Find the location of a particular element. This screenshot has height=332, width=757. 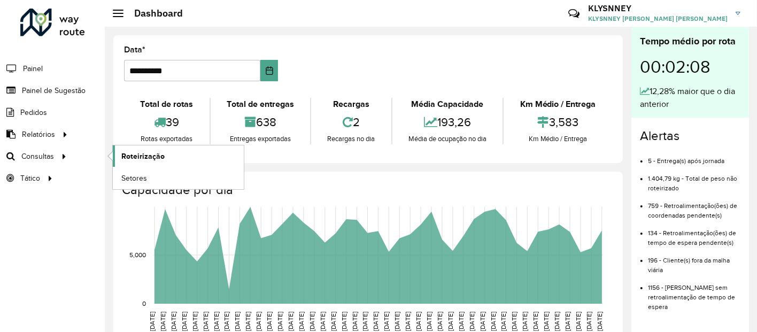

li: 1.404,79 kg - Total de peso não roteirizado is located at coordinates (694, 179).